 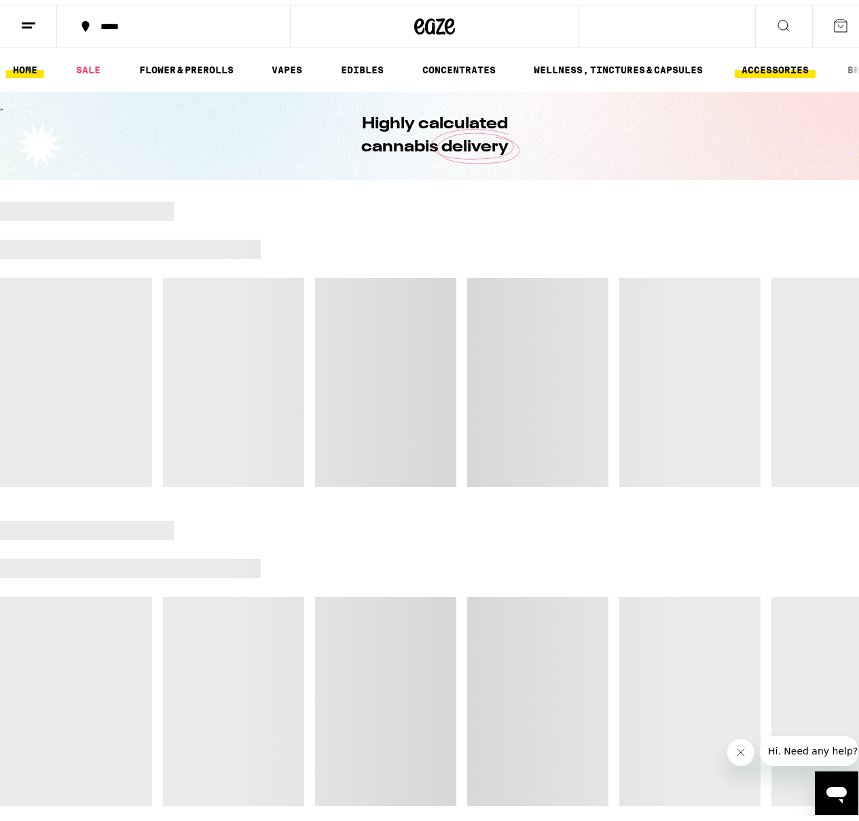 What do you see at coordinates (25, 65) in the screenshot?
I see `a: HOME` at bounding box center [25, 65].